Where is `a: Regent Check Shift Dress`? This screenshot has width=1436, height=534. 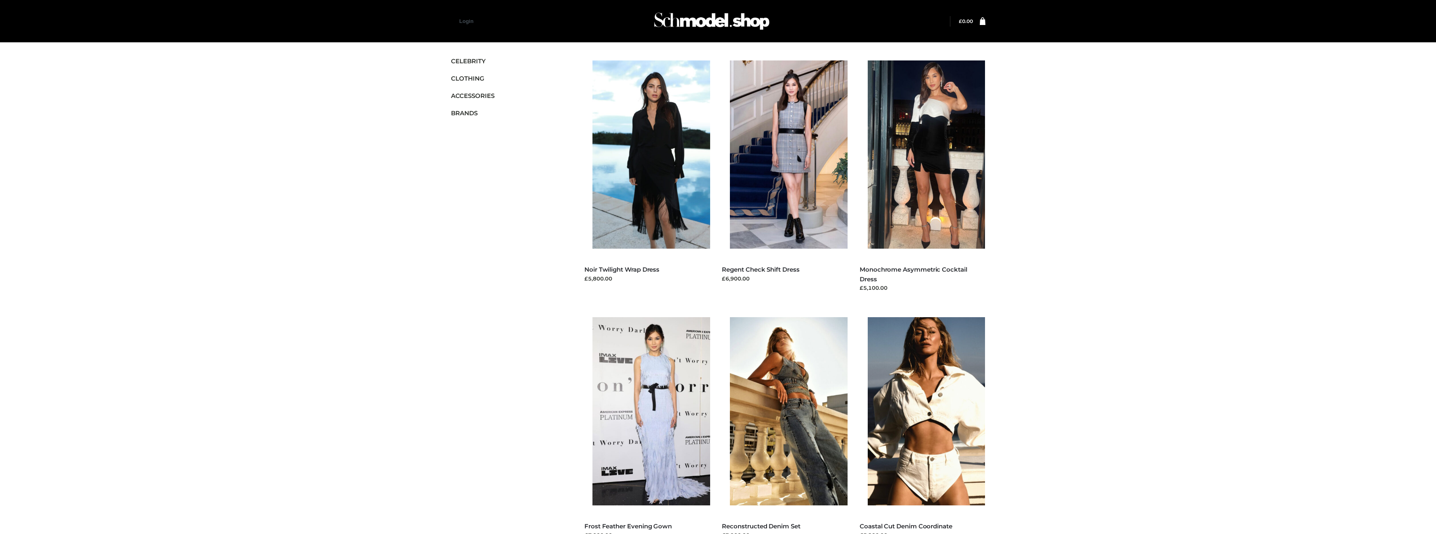
a: Regent Check Shift Dress is located at coordinates (761, 269).